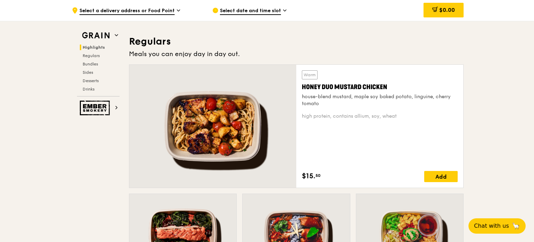  I want to click on span: Drinks, so click(89, 89).